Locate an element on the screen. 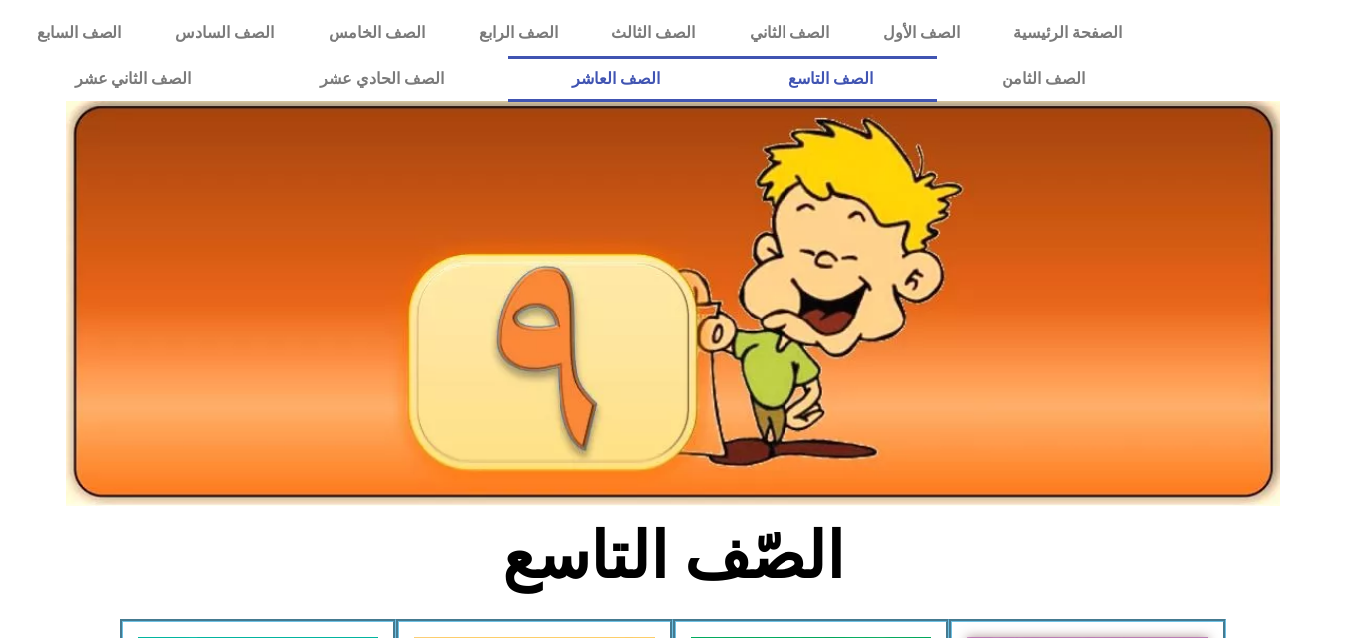 This screenshot has height=638, width=1345. a: الصف الثامن is located at coordinates (1042, 79).